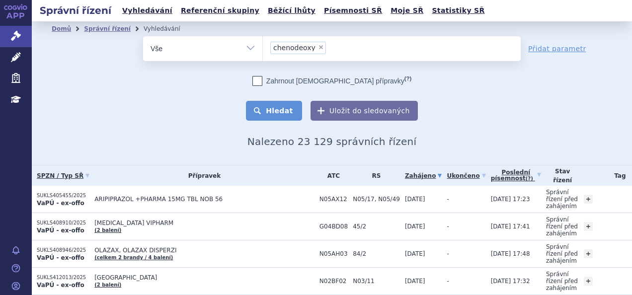 Image resolution: width=632 pixels, height=295 pixels. What do you see at coordinates (466, 176) in the screenshot?
I see `a: Ukončeno` at bounding box center [466, 176].